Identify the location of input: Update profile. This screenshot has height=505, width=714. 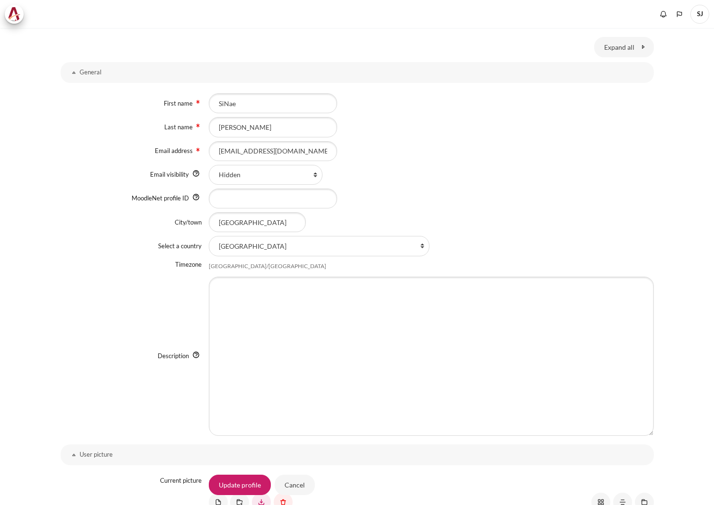
(240, 484).